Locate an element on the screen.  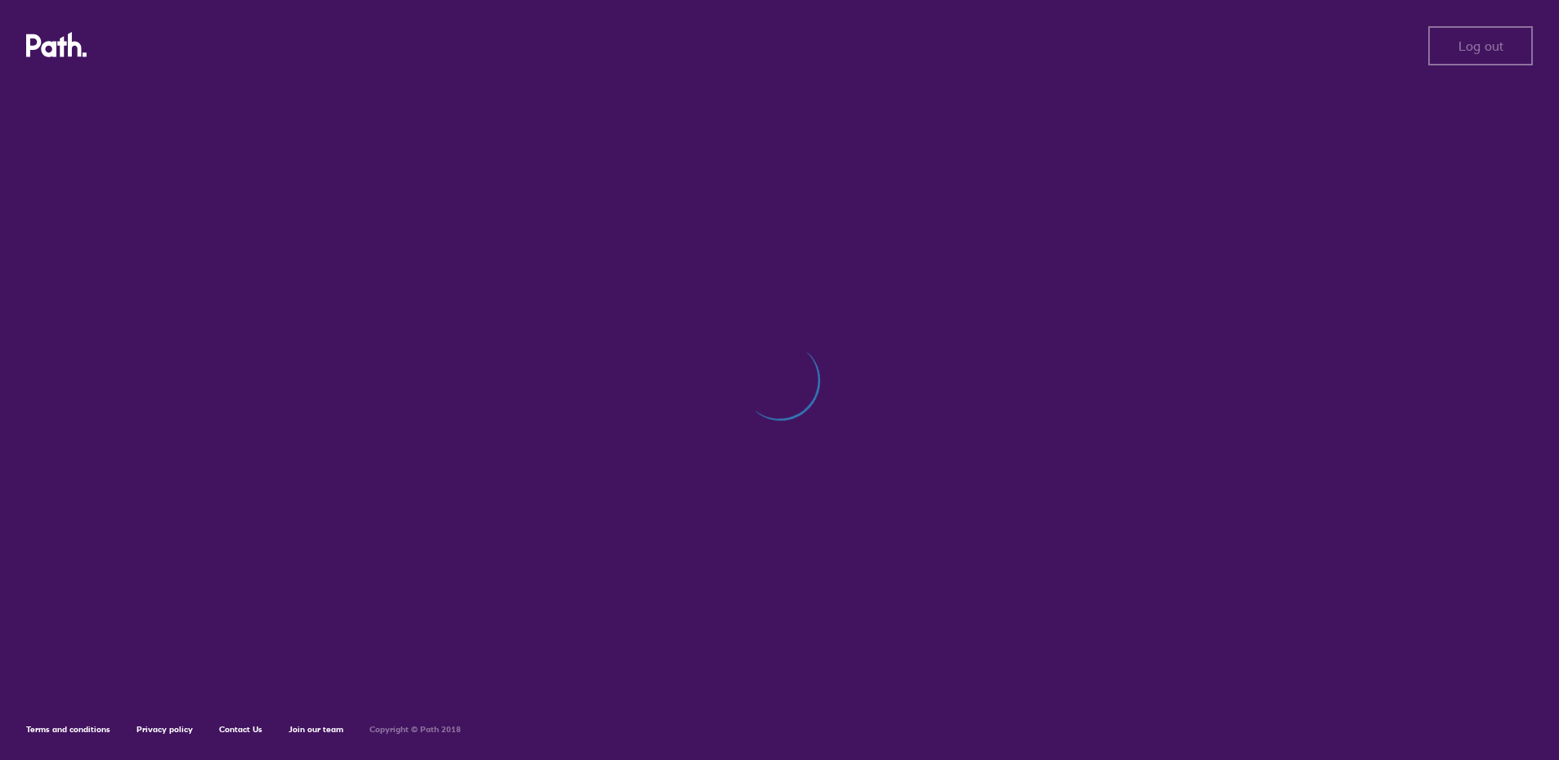
h6: Copyright © Path 2018 is located at coordinates (415, 729).